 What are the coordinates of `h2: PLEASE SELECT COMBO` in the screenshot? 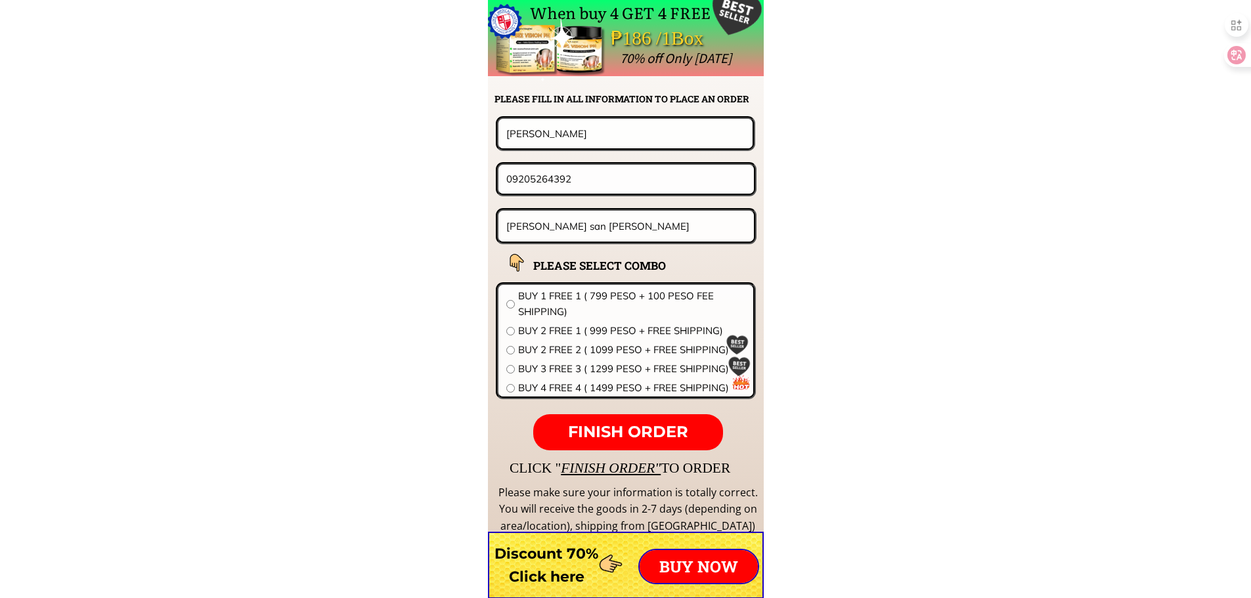 It's located at (616, 265).